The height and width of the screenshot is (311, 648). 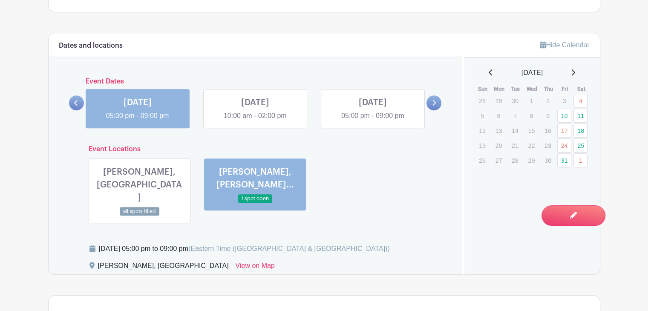 I want to click on p: 6, so click(x=499, y=116).